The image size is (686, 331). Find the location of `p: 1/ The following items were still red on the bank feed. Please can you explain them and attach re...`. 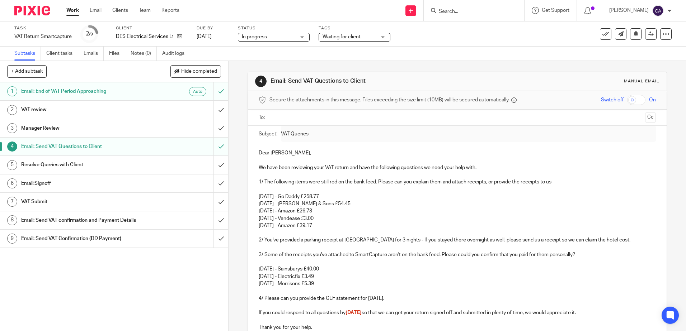

p: 1/ The following items were still red on the bank feed. Please can you explain them and attach re... is located at coordinates (457, 182).